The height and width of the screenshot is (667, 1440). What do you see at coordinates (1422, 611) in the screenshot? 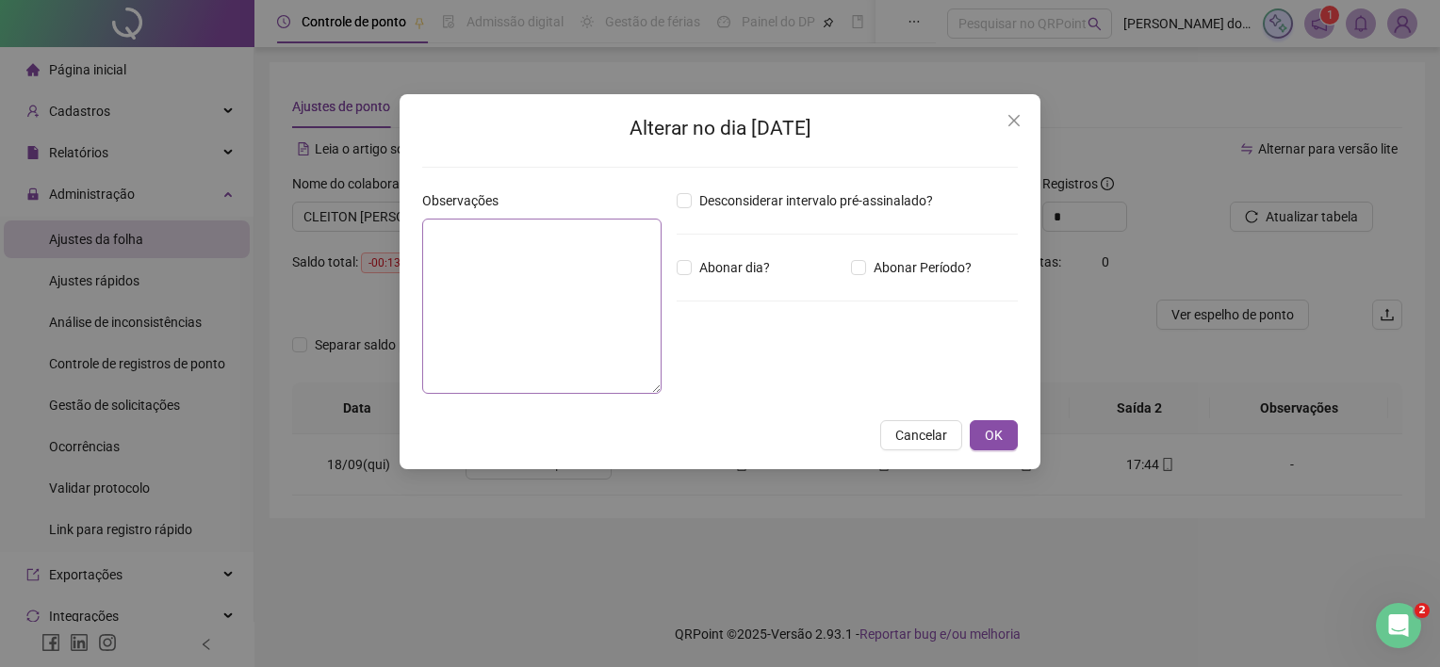
I see `span: 2` at bounding box center [1422, 611].